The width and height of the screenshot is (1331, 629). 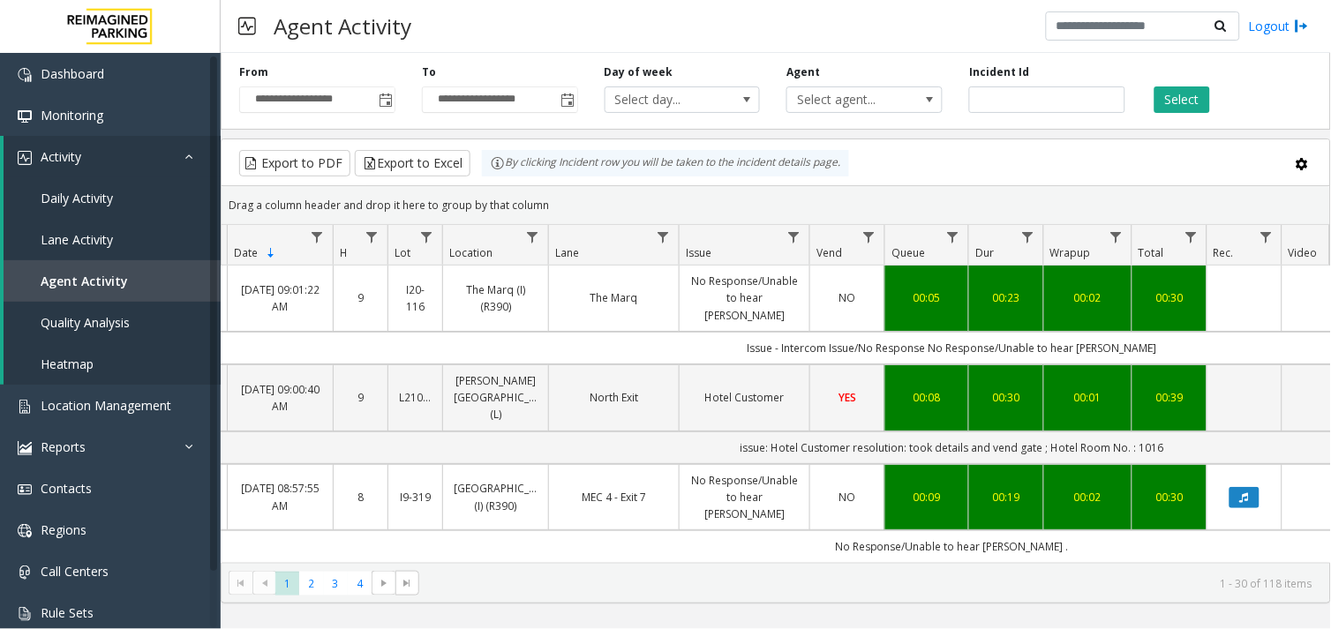 I want to click on a: Location Filter Menu, so click(x=532, y=237).